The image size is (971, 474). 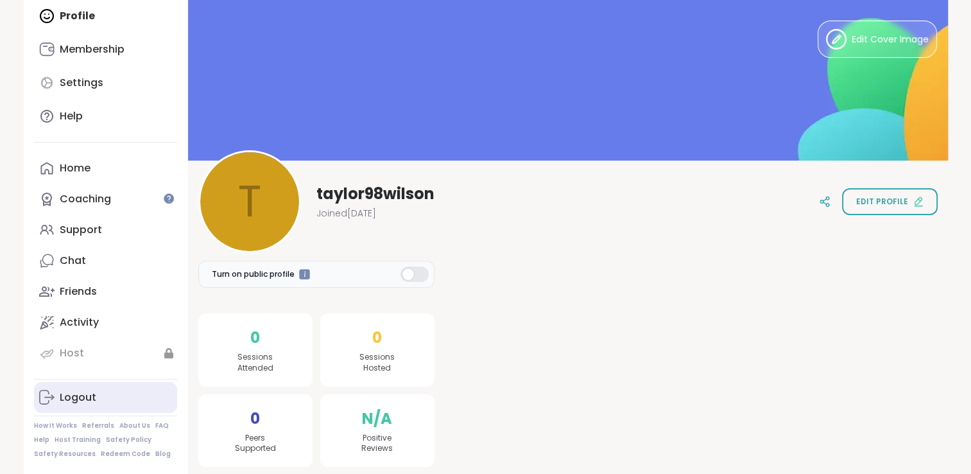 I want to click on a: Host Training, so click(x=78, y=440).